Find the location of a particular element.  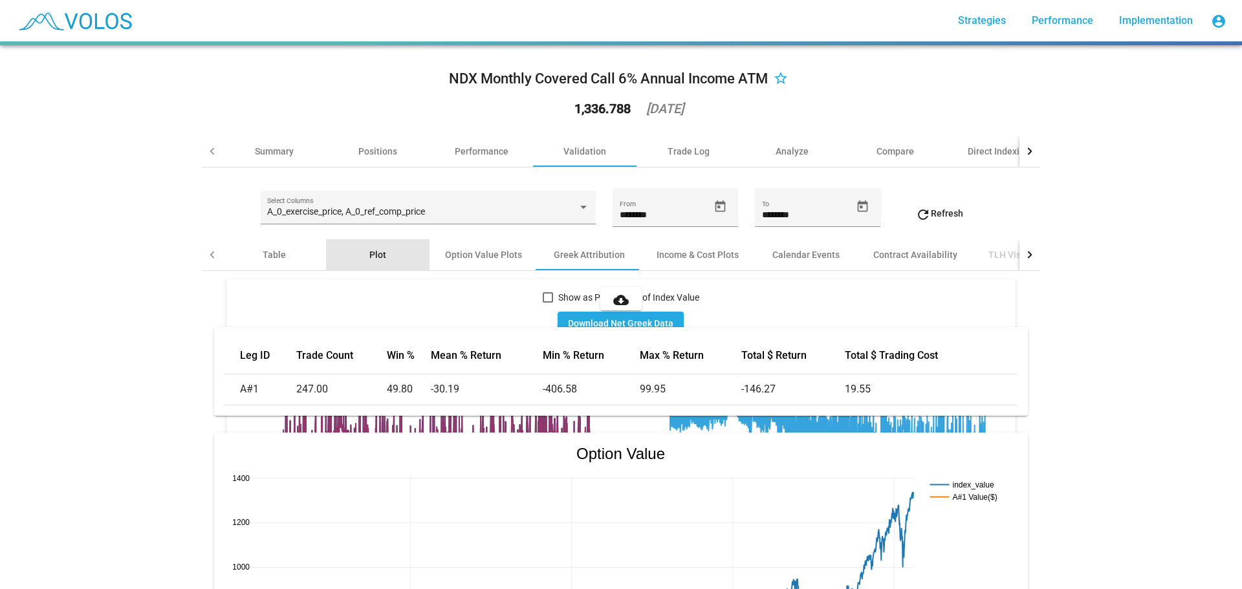

div: Greek Attribution is located at coordinates (589, 255).